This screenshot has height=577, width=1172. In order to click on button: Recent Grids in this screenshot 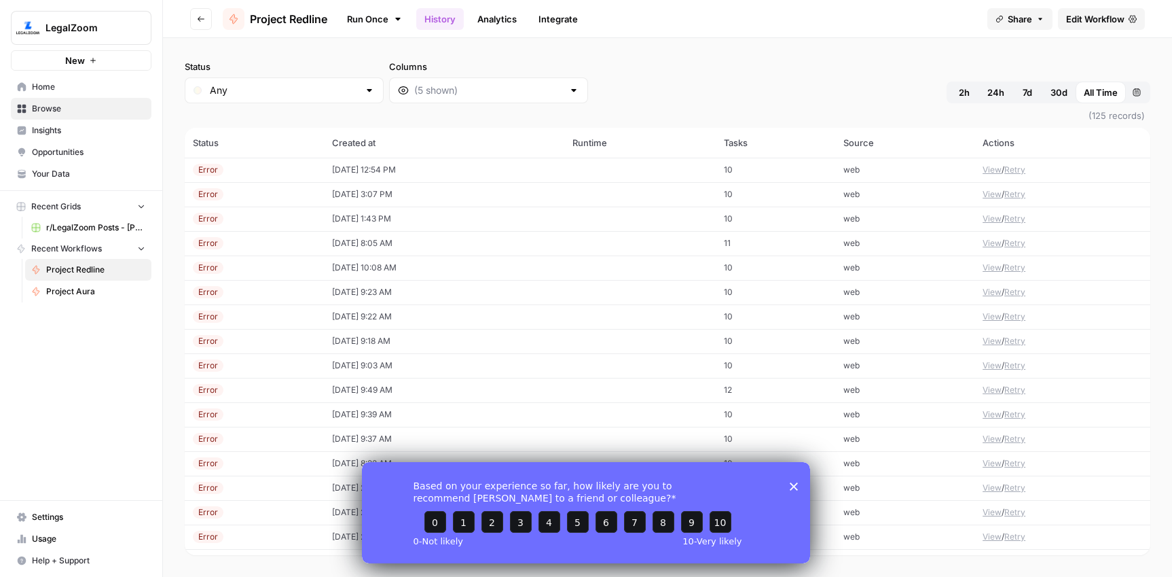, I will do `click(81, 206)`.